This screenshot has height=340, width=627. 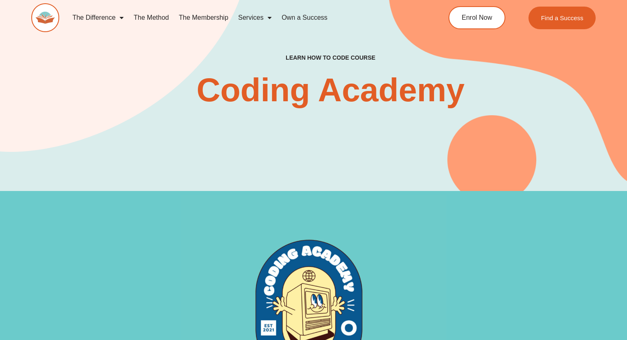 What do you see at coordinates (477, 18) in the screenshot?
I see `a: Enrol Now` at bounding box center [477, 18].